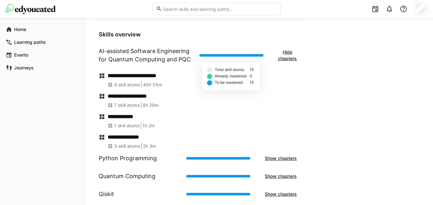  Describe the element at coordinates (287, 55) in the screenshot. I see `button: Hide chapters` at that location.